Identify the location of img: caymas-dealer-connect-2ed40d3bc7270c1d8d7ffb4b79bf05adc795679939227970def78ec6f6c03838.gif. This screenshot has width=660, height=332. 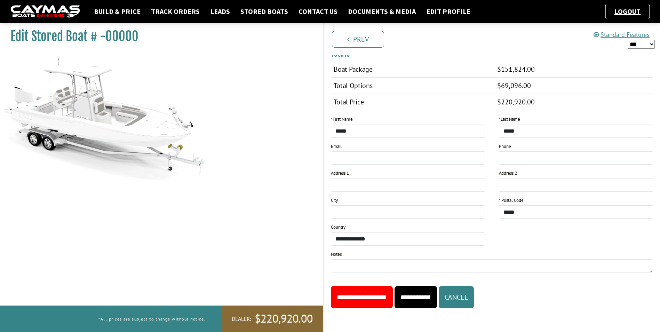
(45, 11).